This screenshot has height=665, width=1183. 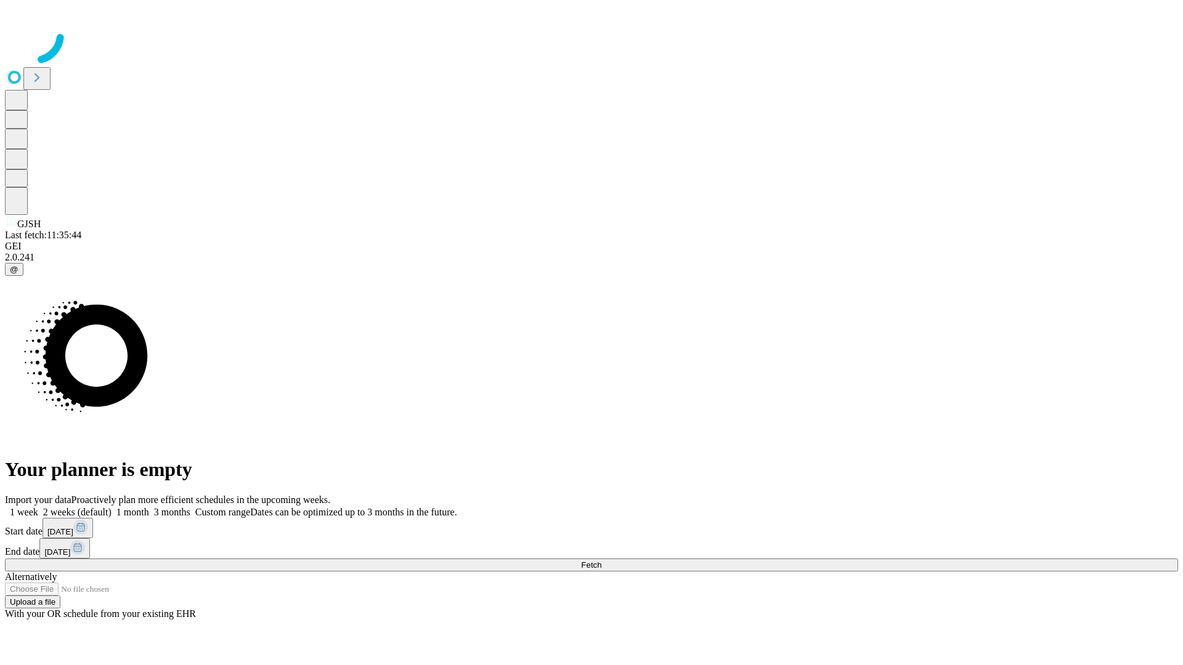 What do you see at coordinates (201, 500) in the screenshot?
I see `span: Proactively plan more efficient schedules in the upcoming weeks.` at bounding box center [201, 500].